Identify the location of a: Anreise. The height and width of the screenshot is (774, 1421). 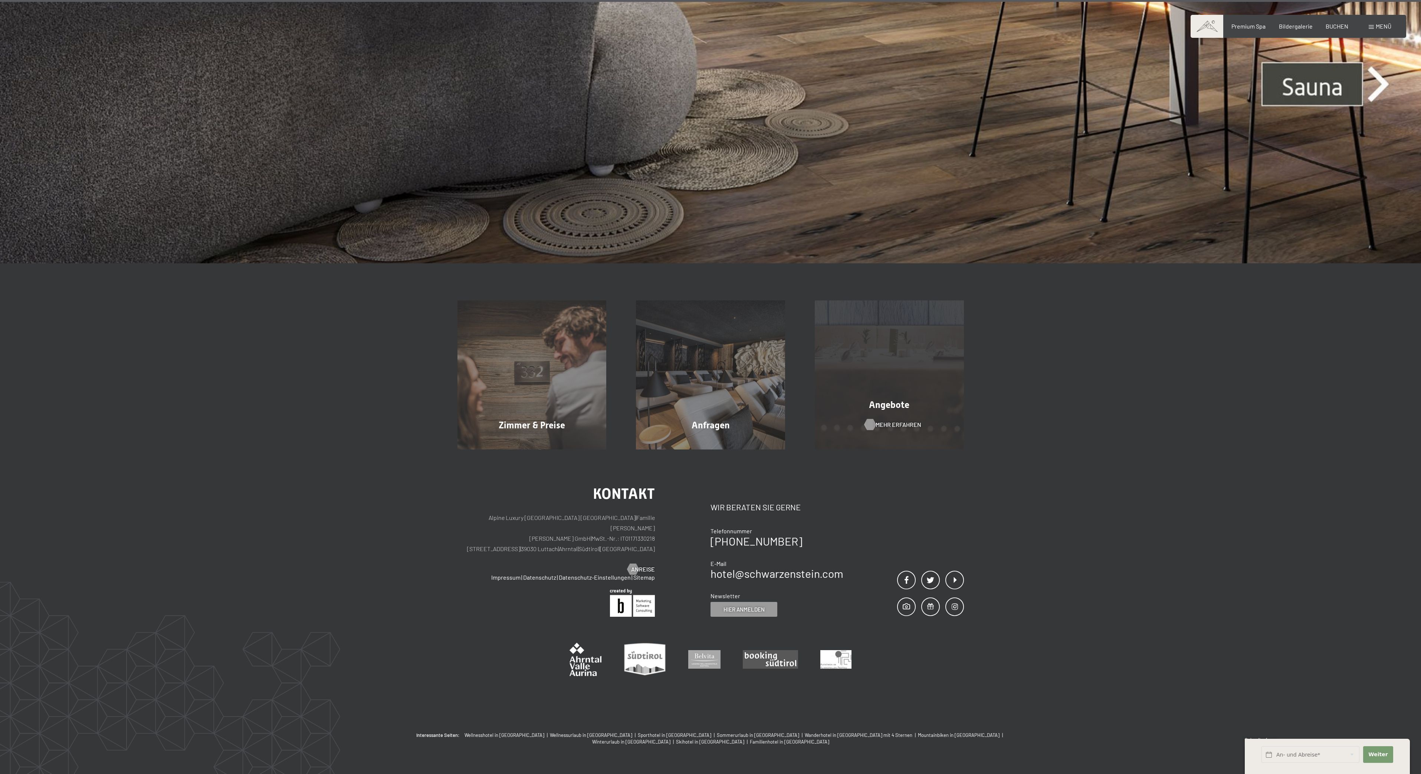
(641, 569).